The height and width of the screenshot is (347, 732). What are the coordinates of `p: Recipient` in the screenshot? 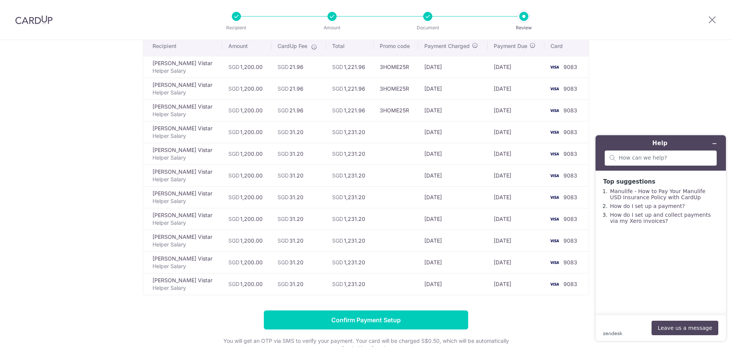 It's located at (236, 28).